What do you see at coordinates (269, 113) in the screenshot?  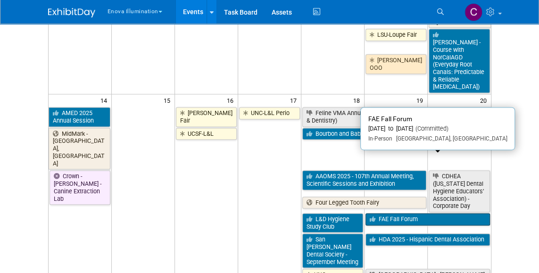 I see `a: UNC-L&L Perio` at bounding box center [269, 113].